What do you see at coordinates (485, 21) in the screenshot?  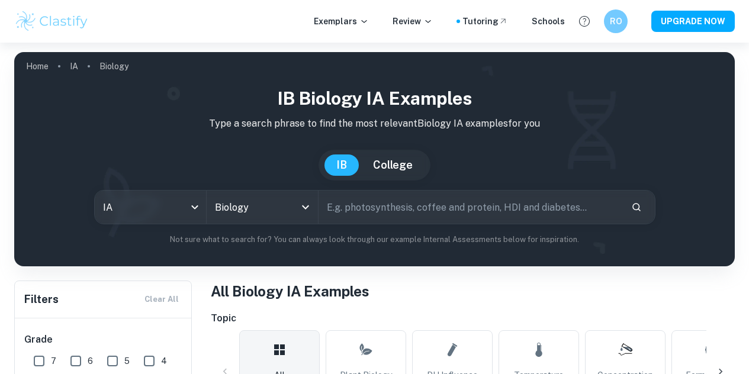 I see `a: Tutoring` at bounding box center [485, 21].